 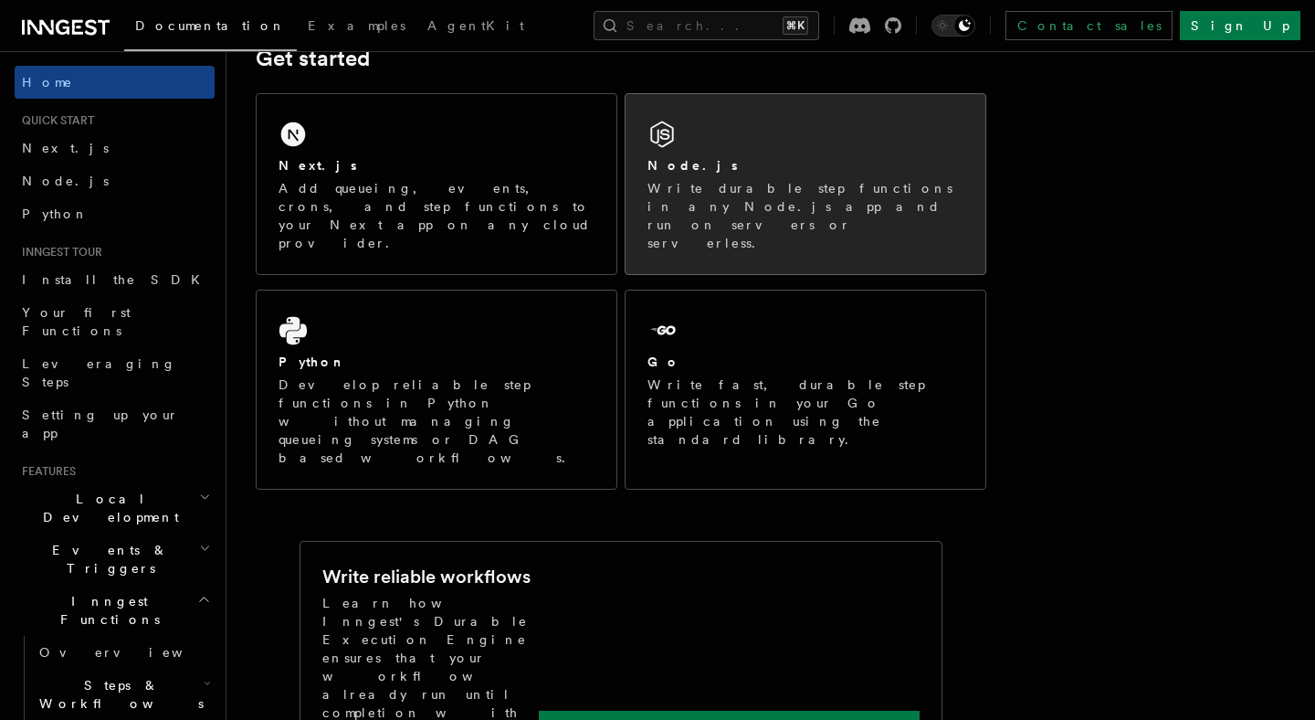 What do you see at coordinates (99, 373) in the screenshot?
I see `span: Leveraging Steps` at bounding box center [99, 373].